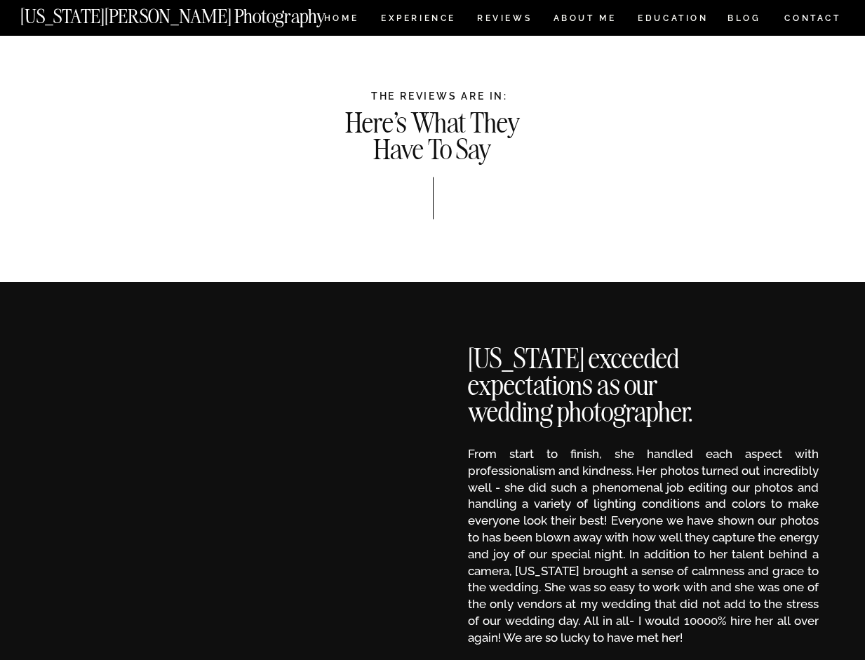  I want to click on a: HOME, so click(341, 20).